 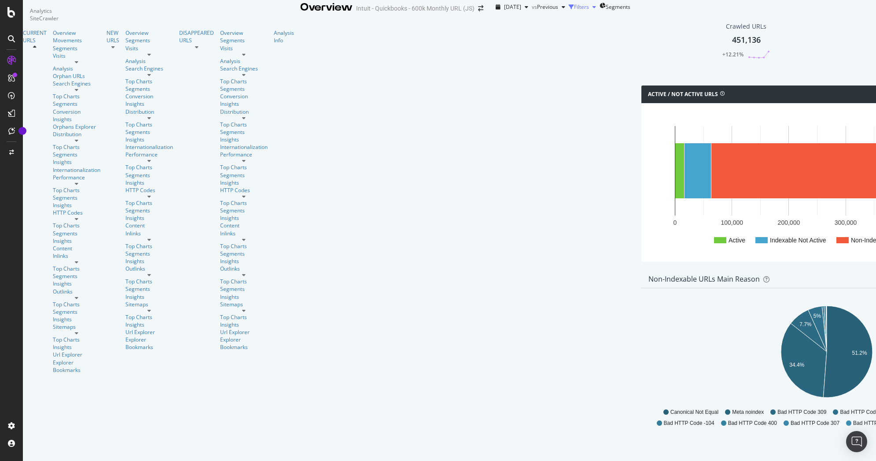 I want to click on span: Previous, so click(x=548, y=7).